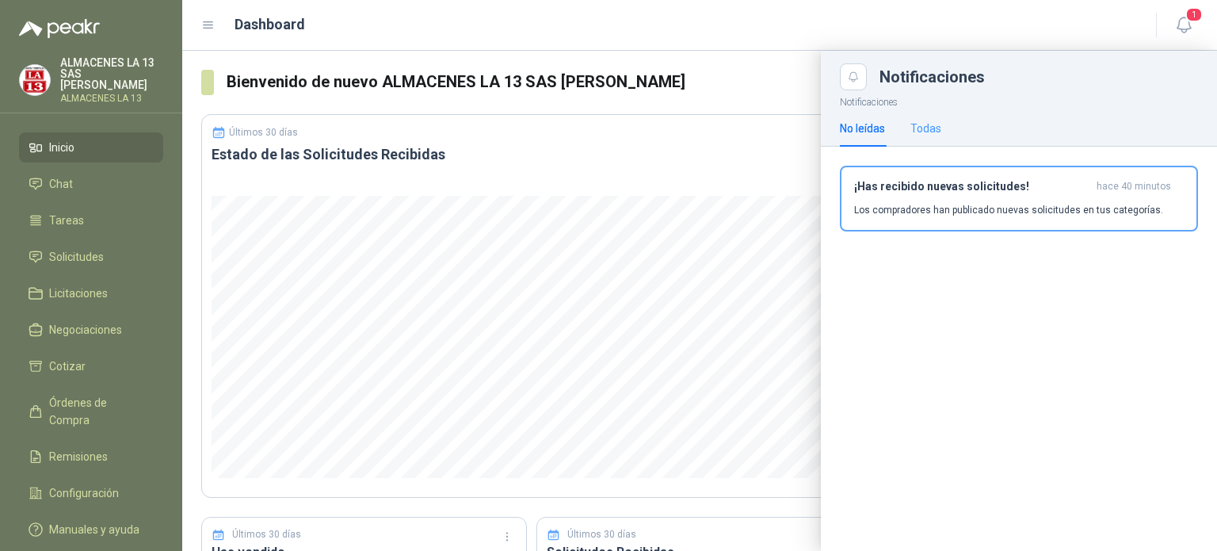 The image size is (1217, 551). What do you see at coordinates (112, 98) in the screenshot?
I see `p: ALMACENES LA 13` at bounding box center [112, 98].